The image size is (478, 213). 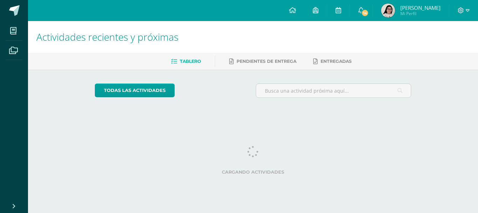 I want to click on a: Entregadas, so click(x=333, y=61).